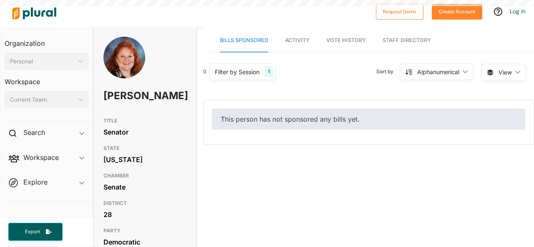  Describe the element at coordinates (400, 12) in the screenshot. I see `button: Request Demo` at that location.